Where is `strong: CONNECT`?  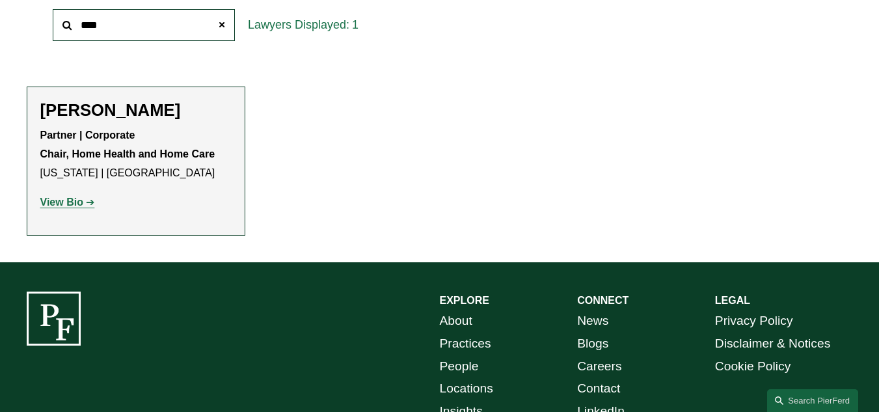
strong: CONNECT is located at coordinates (603, 300).